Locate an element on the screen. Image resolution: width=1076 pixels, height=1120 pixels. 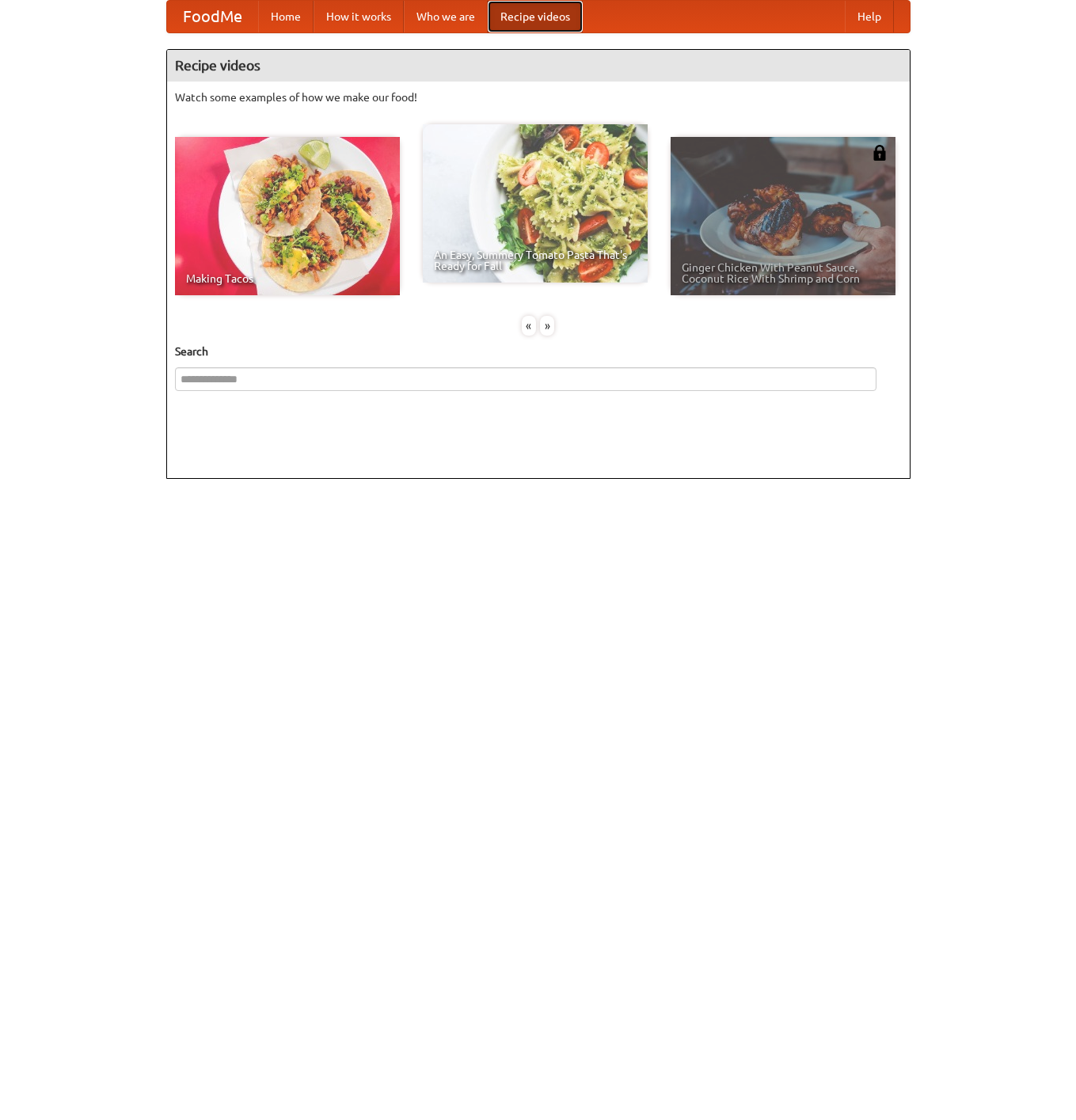
a: Home is located at coordinates (285, 16).